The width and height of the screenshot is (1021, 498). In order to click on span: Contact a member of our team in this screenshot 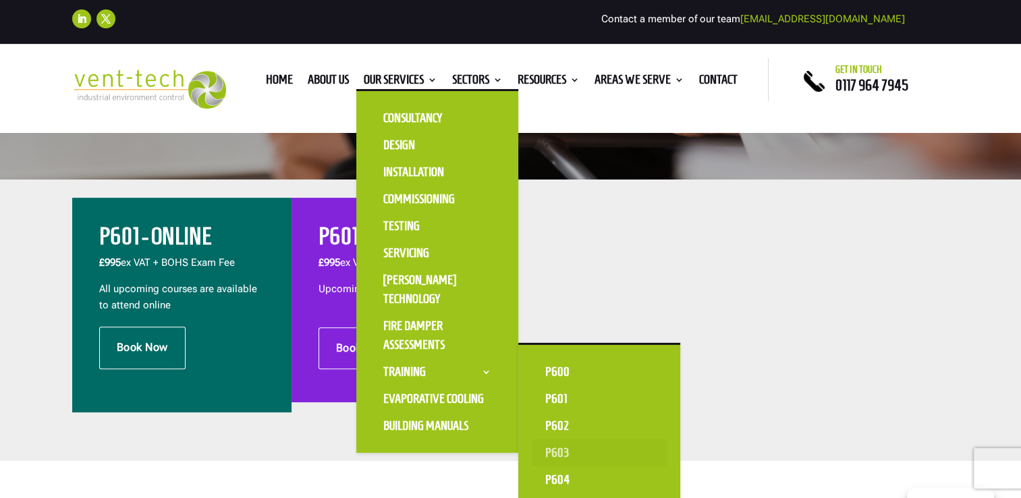, I will do `click(753, 19)`.